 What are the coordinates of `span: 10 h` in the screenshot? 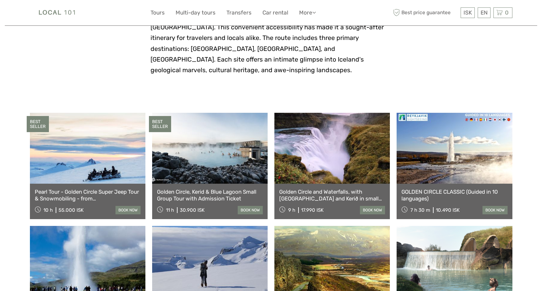 It's located at (48, 210).